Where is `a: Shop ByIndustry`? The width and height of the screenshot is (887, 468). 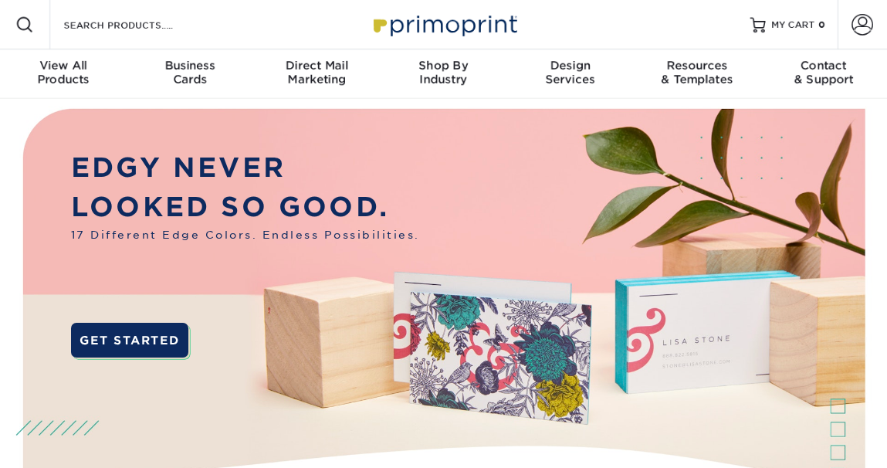 a: Shop ByIndustry is located at coordinates (443, 74).